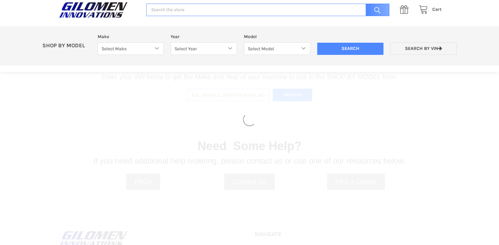 Image resolution: width=499 pixels, height=245 pixels. What do you see at coordinates (93, 10) in the screenshot?
I see `img: GILOMEN INNOVATIONS` at bounding box center [93, 10].